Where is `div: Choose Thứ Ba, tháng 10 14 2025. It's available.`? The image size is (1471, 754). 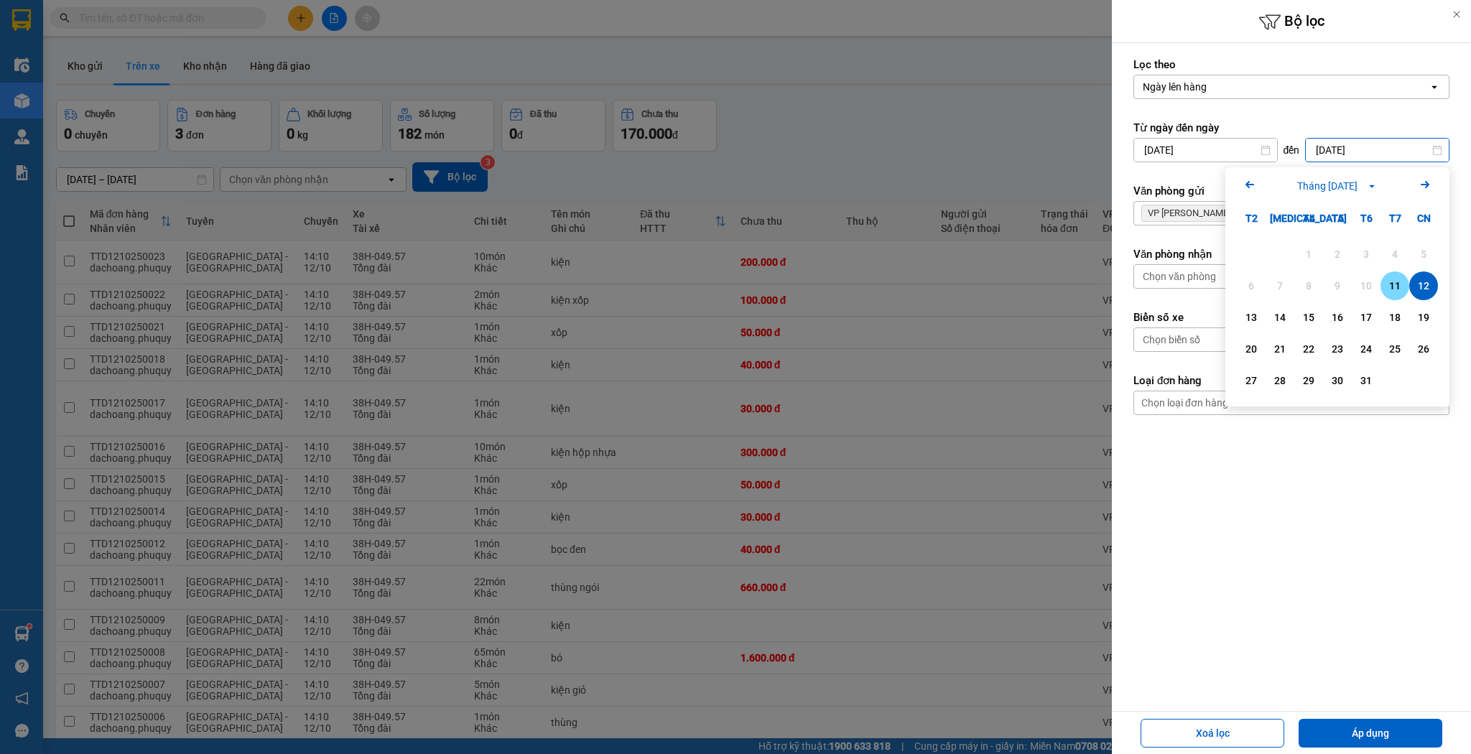 div: Choose Thứ Ba, tháng 10 14 2025. It's available. is located at coordinates (1280, 317).